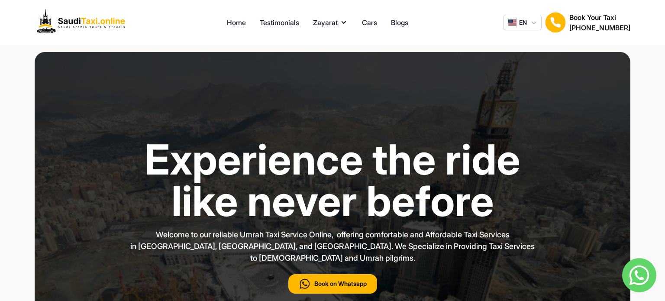 Image resolution: width=665 pixels, height=301 pixels. Describe the element at coordinates (236, 23) in the screenshot. I see `a: Home` at that location.